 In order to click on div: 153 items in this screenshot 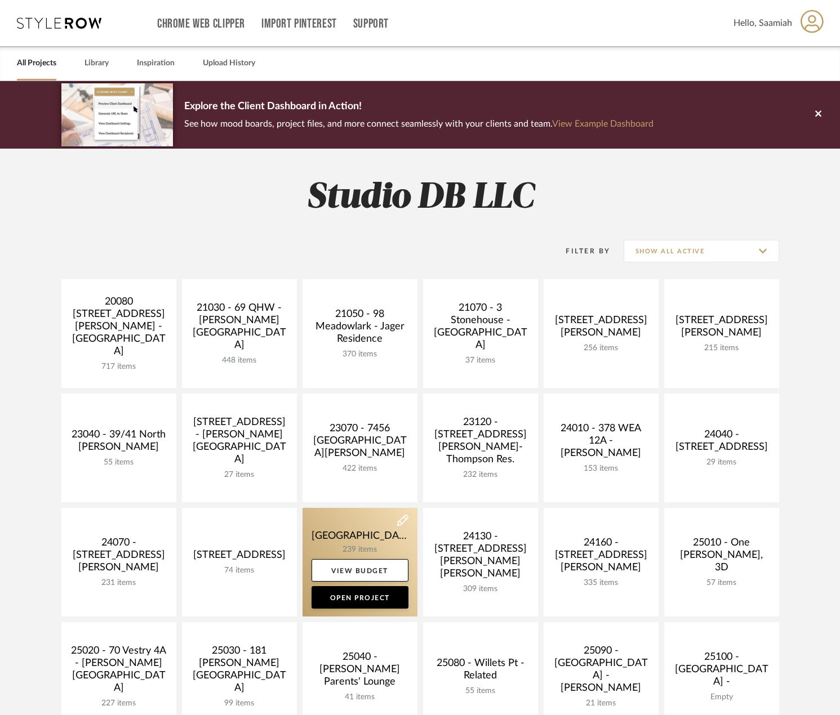, I will do `click(601, 468)`.